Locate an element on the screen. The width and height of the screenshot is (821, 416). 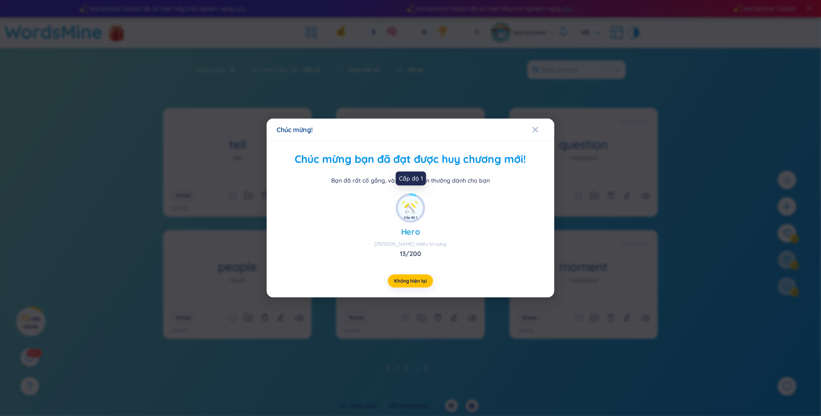
div: Chúc mừng bạn đã đạt được huy chương mới! is located at coordinates (410, 159).